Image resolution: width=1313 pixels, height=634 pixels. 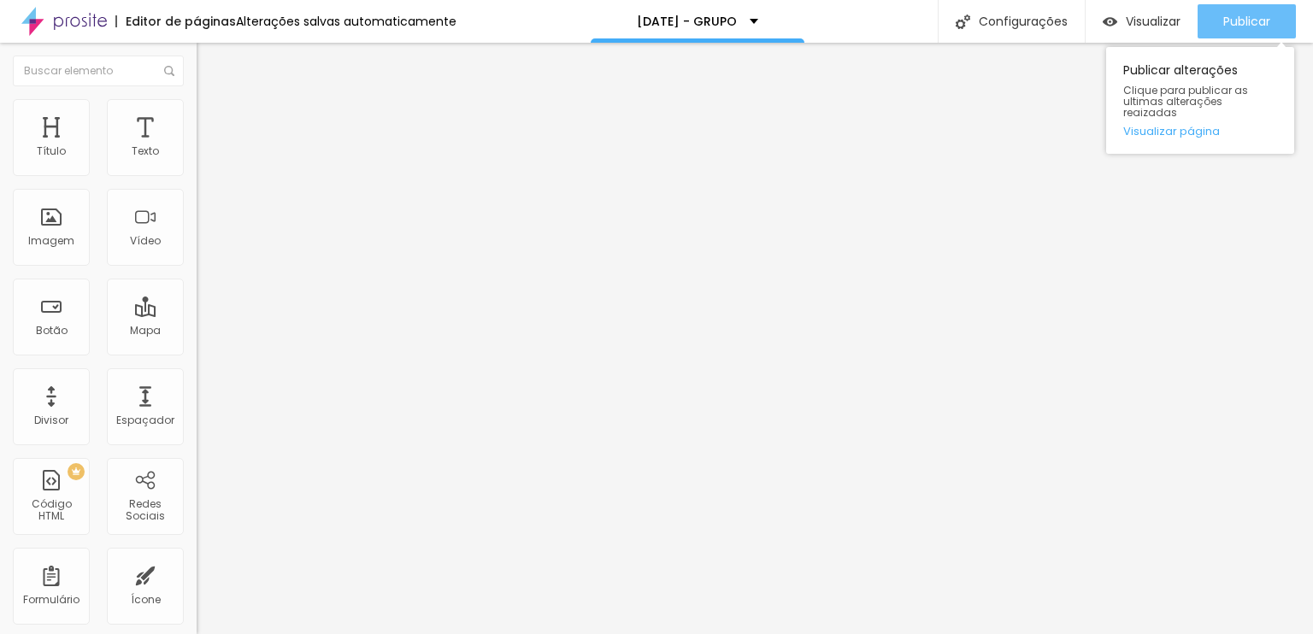 What do you see at coordinates (50, 510) in the screenshot?
I see `div: Código HTML` at bounding box center [50, 510].